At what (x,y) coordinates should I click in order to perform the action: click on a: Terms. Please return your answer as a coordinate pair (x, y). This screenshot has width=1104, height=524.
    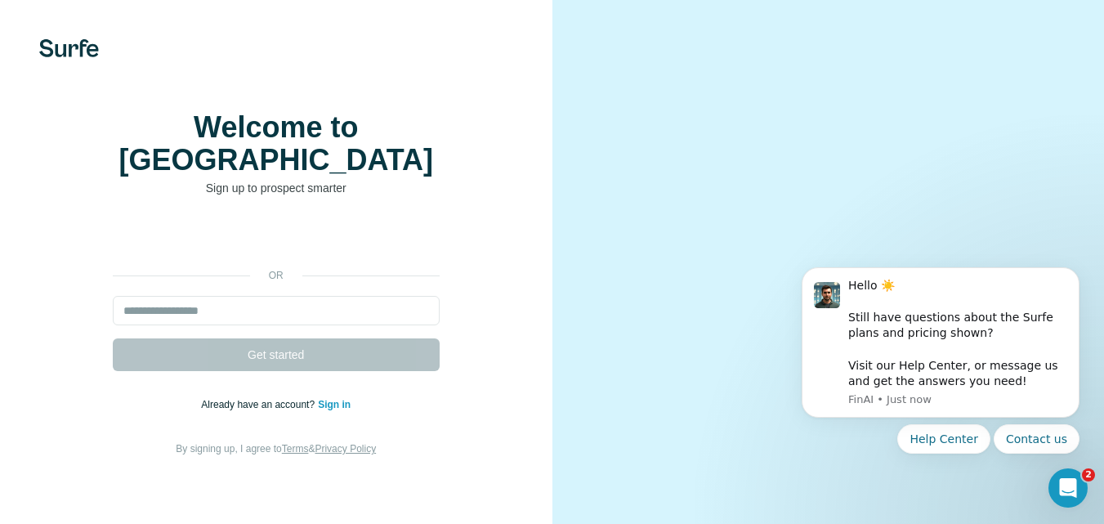
    Looking at the image, I should click on (295, 449).